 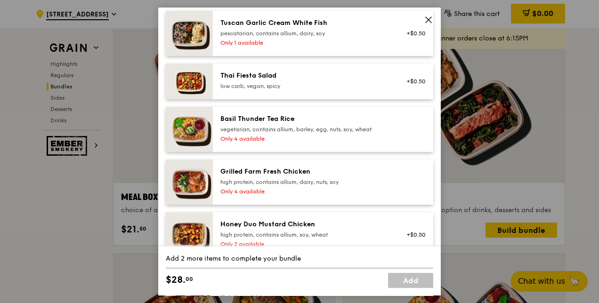 I want to click on img: daily_normal_HORZ-Basil-Thunder-Tea-Rice.jpg, so click(x=189, y=129).